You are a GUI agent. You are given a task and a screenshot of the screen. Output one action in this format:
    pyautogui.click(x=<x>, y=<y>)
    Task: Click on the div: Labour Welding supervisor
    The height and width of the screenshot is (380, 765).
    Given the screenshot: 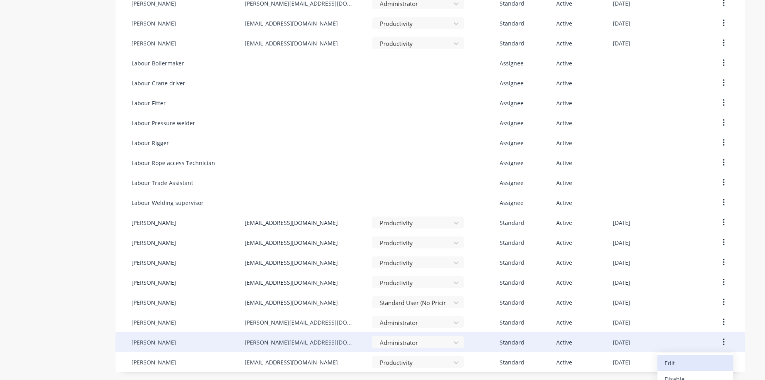 What is the action you would take?
    pyautogui.click(x=167, y=202)
    